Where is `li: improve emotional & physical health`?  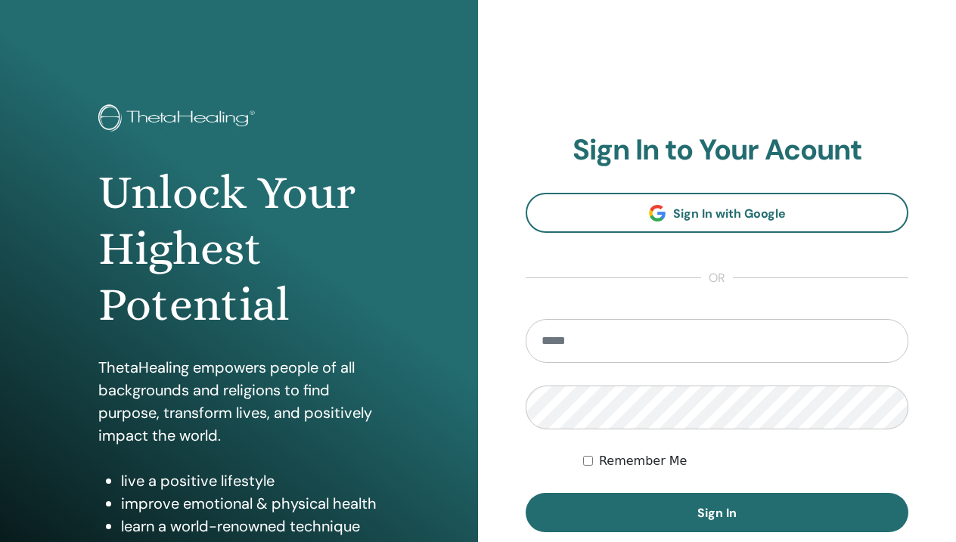
li: improve emotional & physical health is located at coordinates (250, 504).